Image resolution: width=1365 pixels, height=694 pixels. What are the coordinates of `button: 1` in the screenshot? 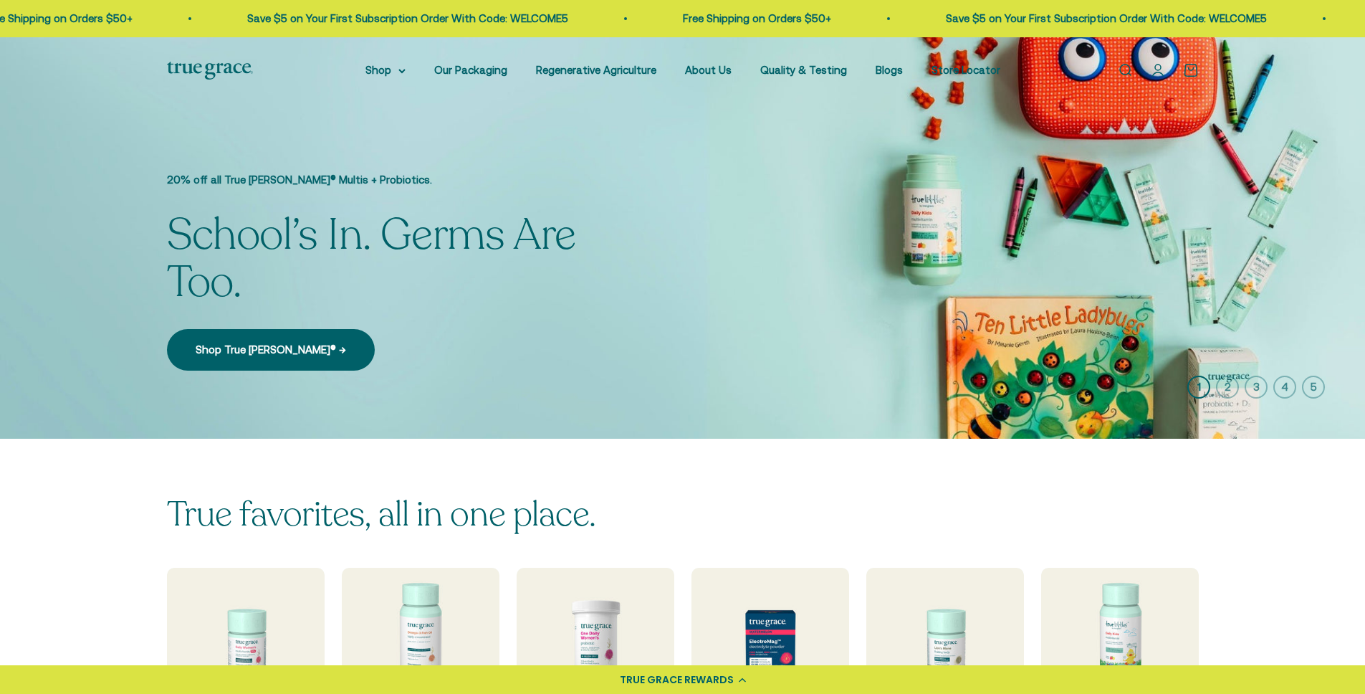 It's located at (1199, 387).